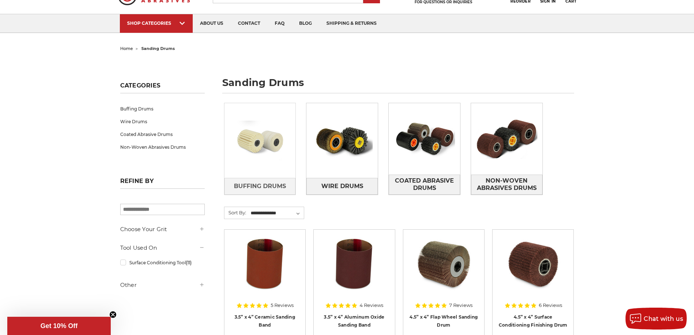 This screenshot has width=694, height=335. Describe the element at coordinates (533, 270) in the screenshot. I see `a: 4.5 Inch Surface Conditioning Finishing Drum` at that location.